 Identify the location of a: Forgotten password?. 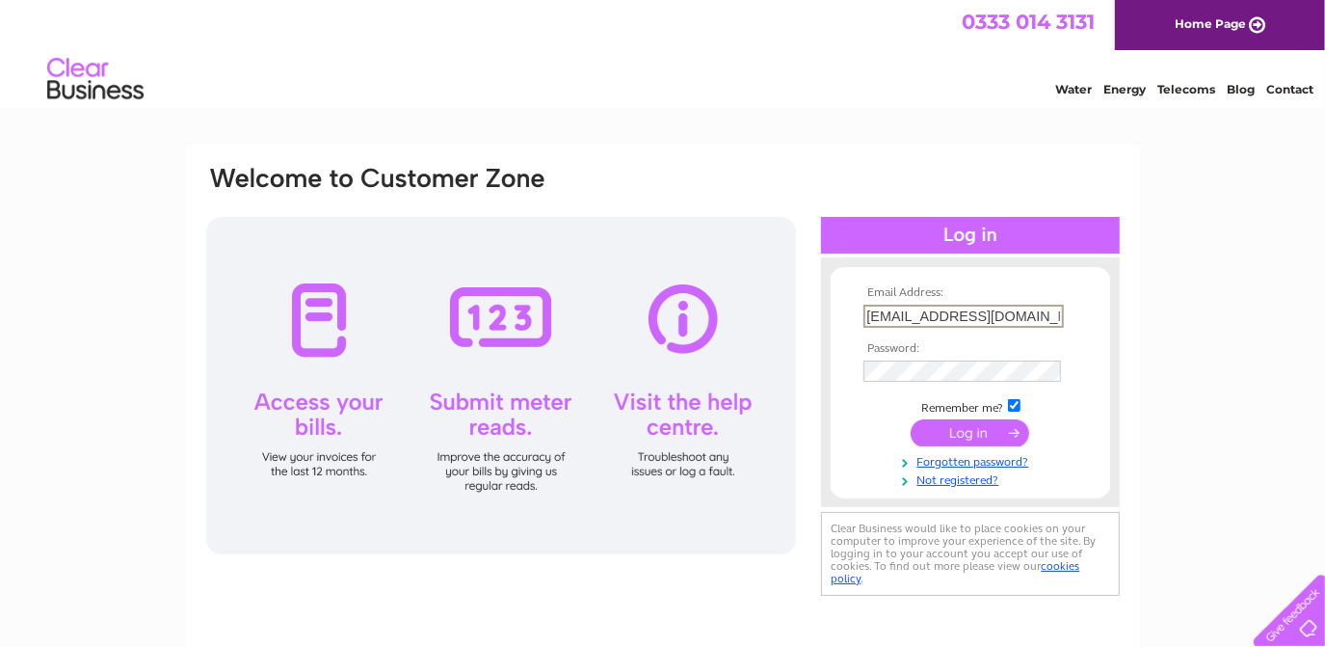
(973, 460).